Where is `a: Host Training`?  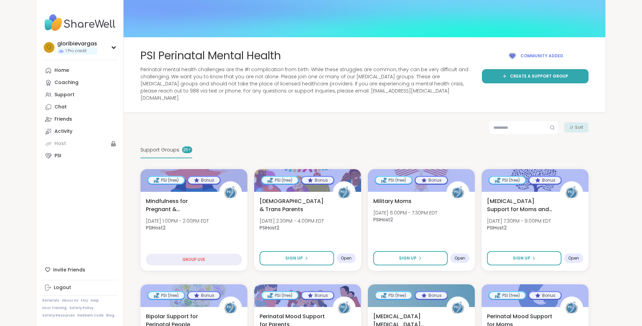 a: Host Training is located at coordinates (54, 308).